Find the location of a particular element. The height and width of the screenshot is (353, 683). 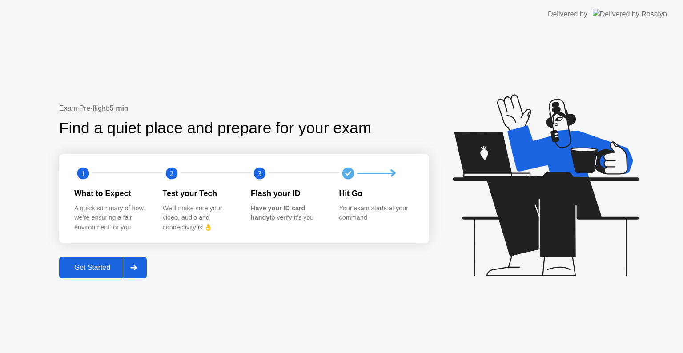

text: 1 is located at coordinates (83, 173).